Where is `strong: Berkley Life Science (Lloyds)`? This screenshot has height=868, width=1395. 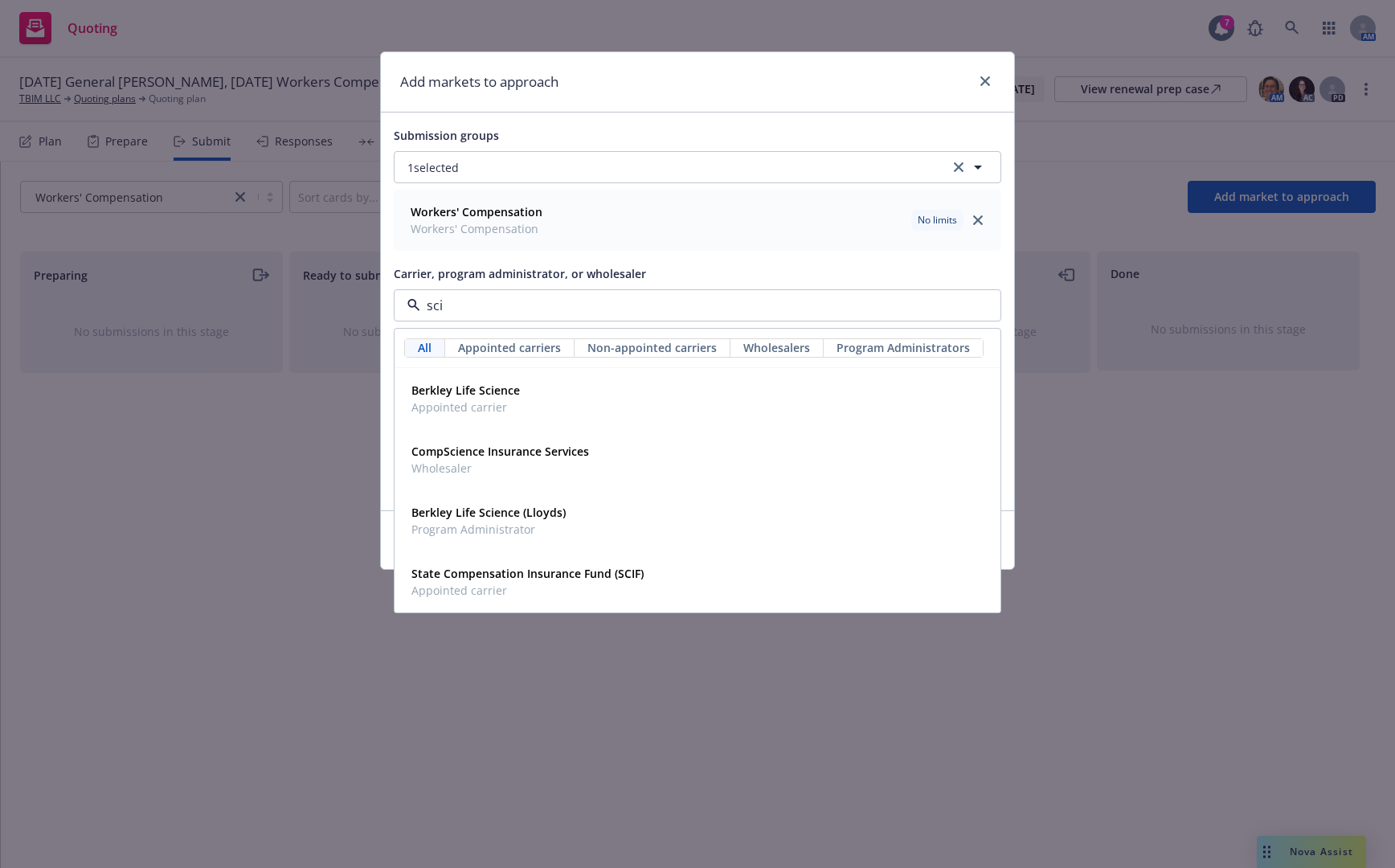
strong: Berkley Life Science (Lloyds) is located at coordinates (489, 512).